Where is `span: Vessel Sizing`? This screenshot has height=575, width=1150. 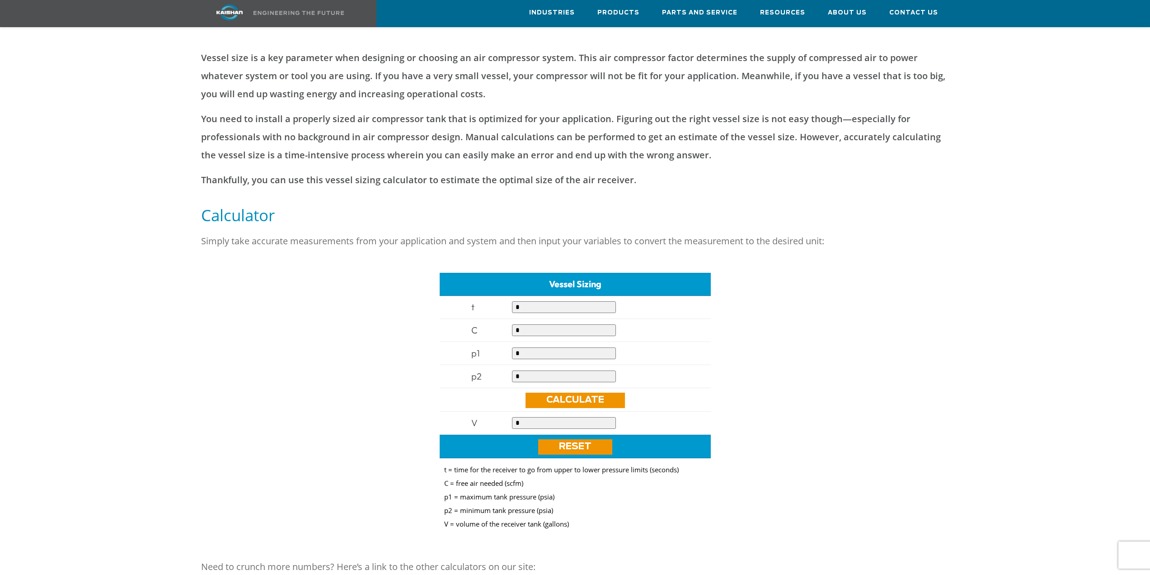 span: Vessel Sizing is located at coordinates (575, 283).